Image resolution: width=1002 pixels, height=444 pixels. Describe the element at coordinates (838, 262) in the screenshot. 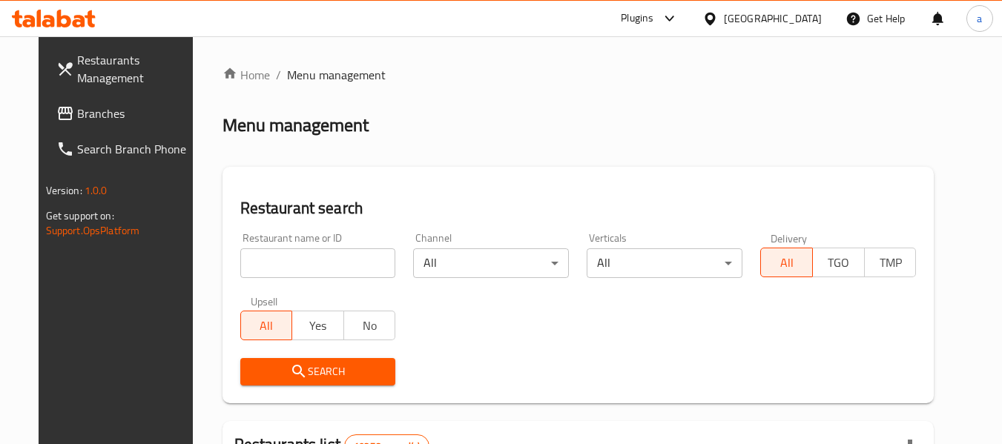

I see `button: TGO` at that location.